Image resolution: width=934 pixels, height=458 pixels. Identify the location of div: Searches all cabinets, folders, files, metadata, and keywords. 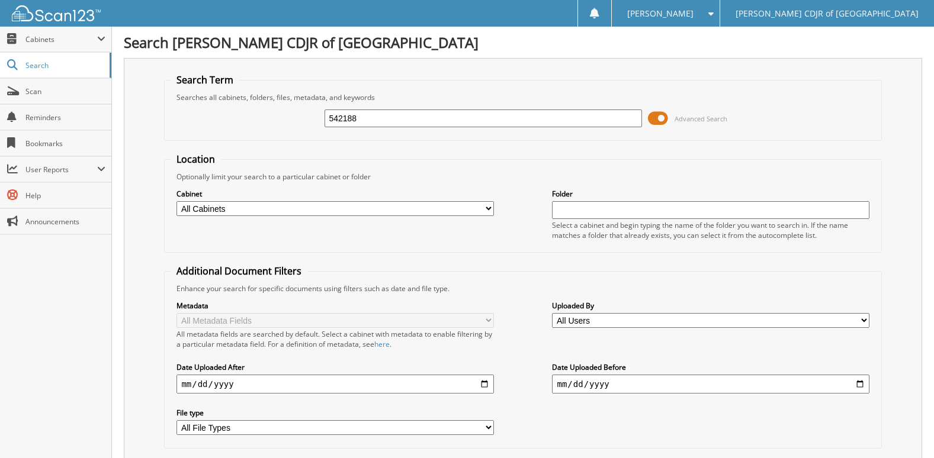
(522, 97).